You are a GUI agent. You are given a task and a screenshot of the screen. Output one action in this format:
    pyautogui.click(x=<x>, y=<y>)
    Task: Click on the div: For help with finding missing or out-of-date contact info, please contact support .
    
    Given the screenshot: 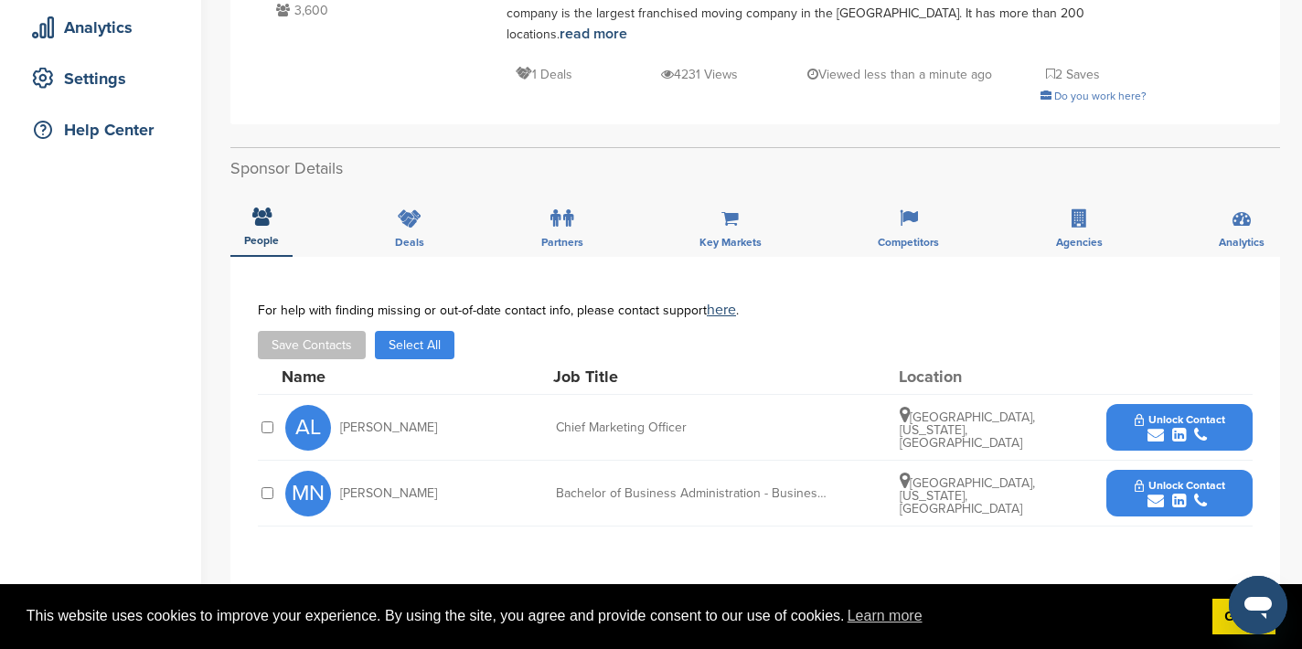 What is the action you would take?
    pyautogui.click(x=755, y=310)
    